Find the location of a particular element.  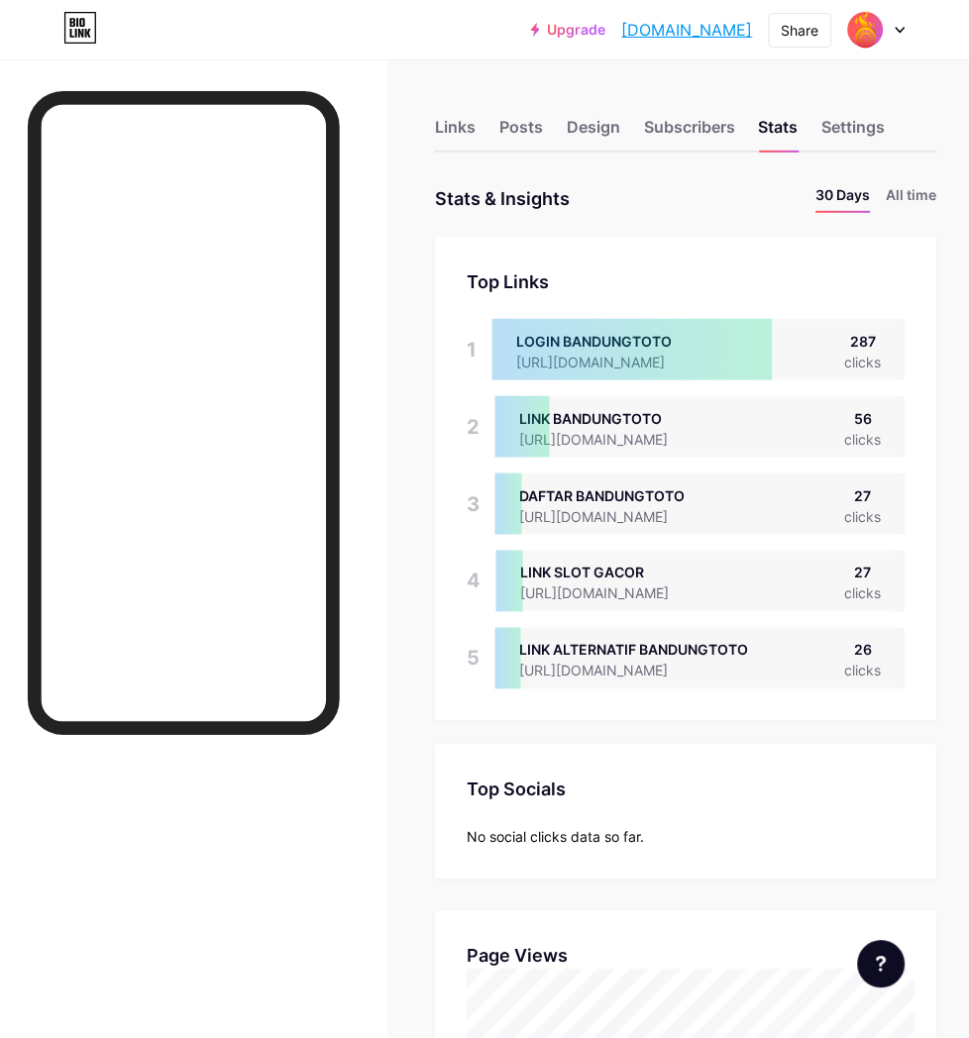

div: LINK ALTERNATIF BANDUNGTOTO is located at coordinates (633, 650).